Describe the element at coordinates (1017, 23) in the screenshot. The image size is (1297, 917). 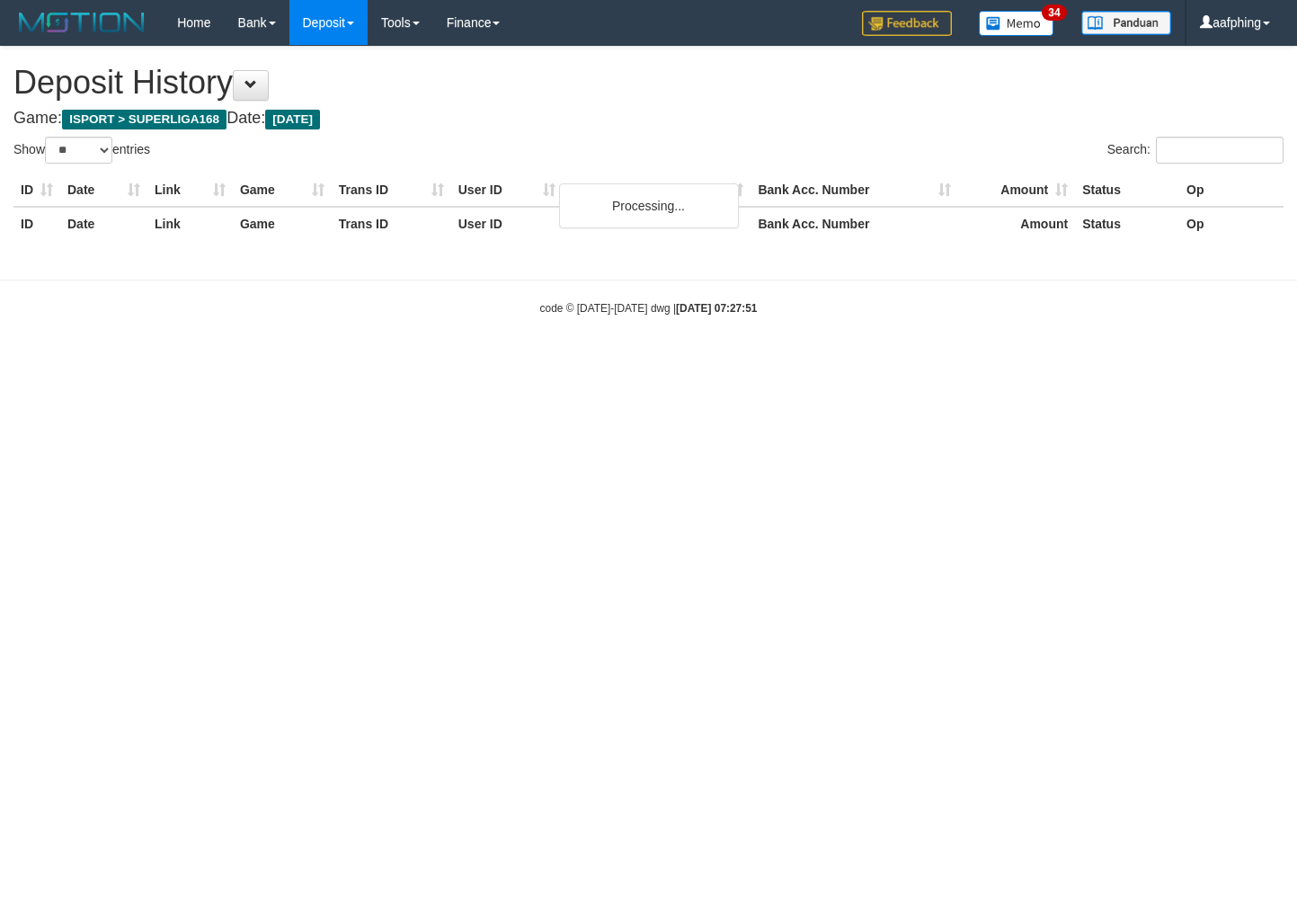
I see `img: Button%20Memo.svg` at that location.